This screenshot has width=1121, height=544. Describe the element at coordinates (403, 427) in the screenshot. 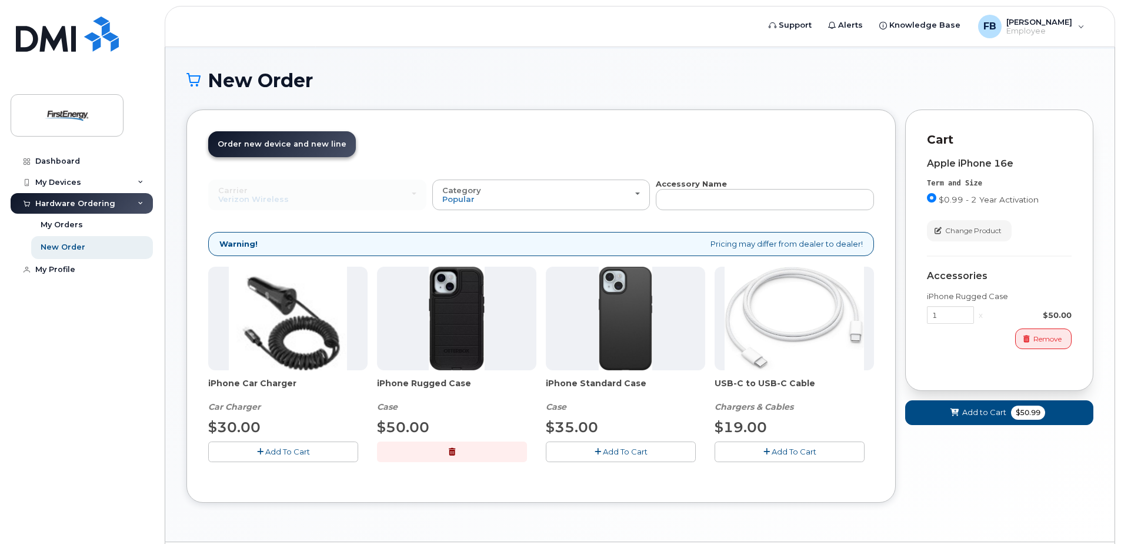

I see `span: $50.00` at that location.